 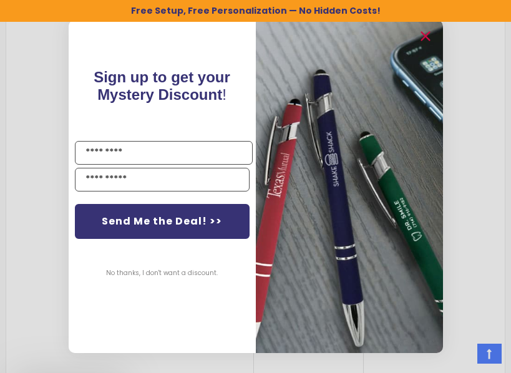 I want to click on button: Close dialog, so click(x=426, y=36).